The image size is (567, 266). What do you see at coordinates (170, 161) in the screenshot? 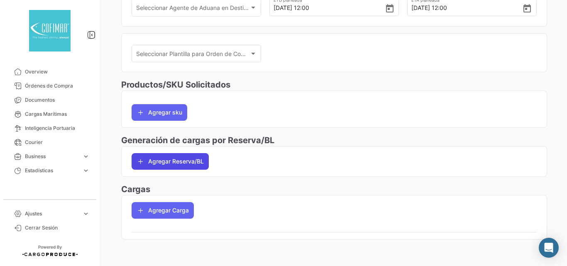
I see `button: Agregar Reserva/BL` at bounding box center [170, 161].